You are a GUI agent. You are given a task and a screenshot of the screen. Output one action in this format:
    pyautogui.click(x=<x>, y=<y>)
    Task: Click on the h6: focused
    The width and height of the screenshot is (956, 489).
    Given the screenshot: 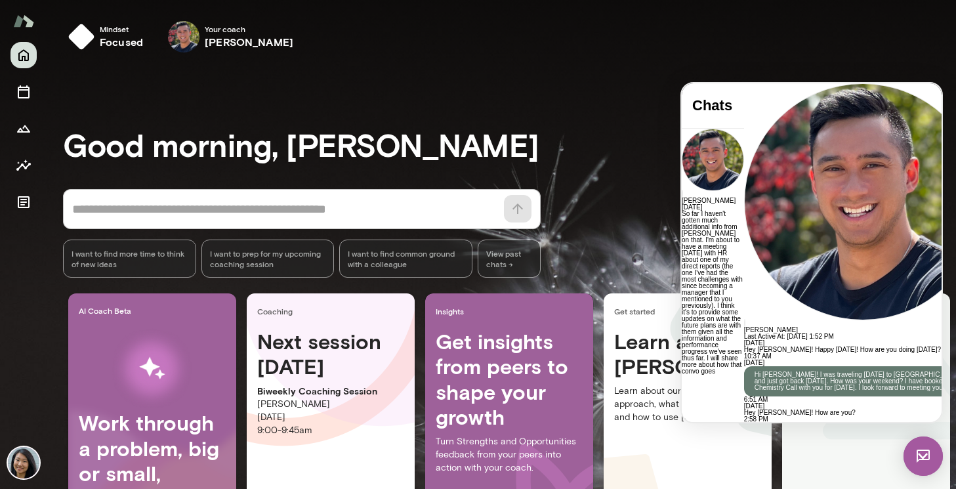 What is the action you would take?
    pyautogui.click(x=121, y=42)
    